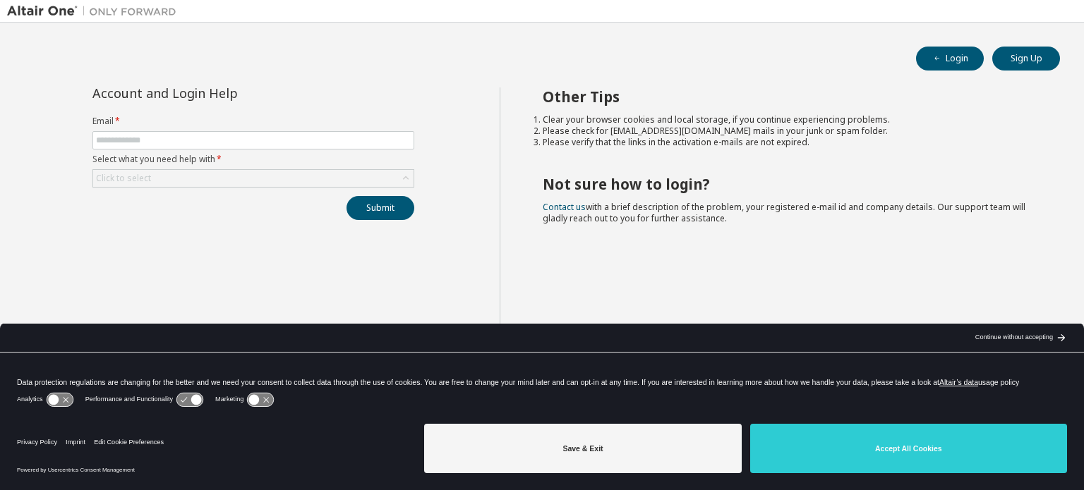 This screenshot has height=490, width=1084. Describe the element at coordinates (253, 159) in the screenshot. I see `label: Select what you need help with` at that location.